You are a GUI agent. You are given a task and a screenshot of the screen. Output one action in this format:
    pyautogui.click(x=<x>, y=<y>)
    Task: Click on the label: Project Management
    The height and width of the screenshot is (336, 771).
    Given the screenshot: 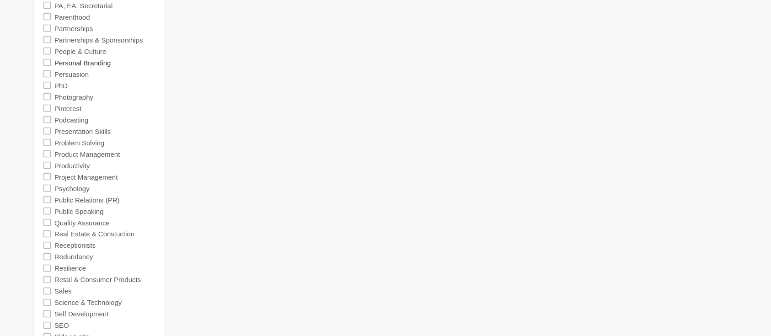 What is the action you would take?
    pyautogui.click(x=86, y=177)
    